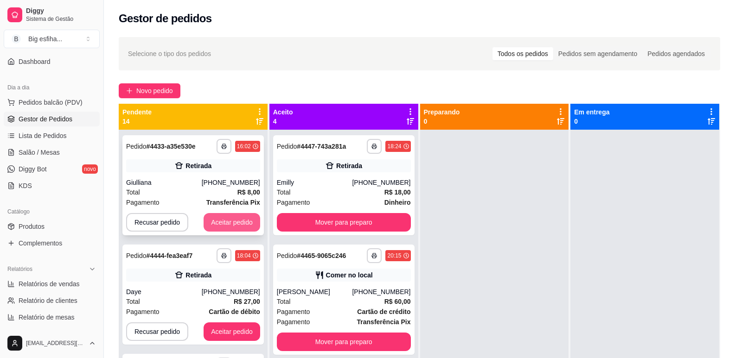  Describe the element at coordinates (32, 227) in the screenshot. I see `span: Produtos` at that location.